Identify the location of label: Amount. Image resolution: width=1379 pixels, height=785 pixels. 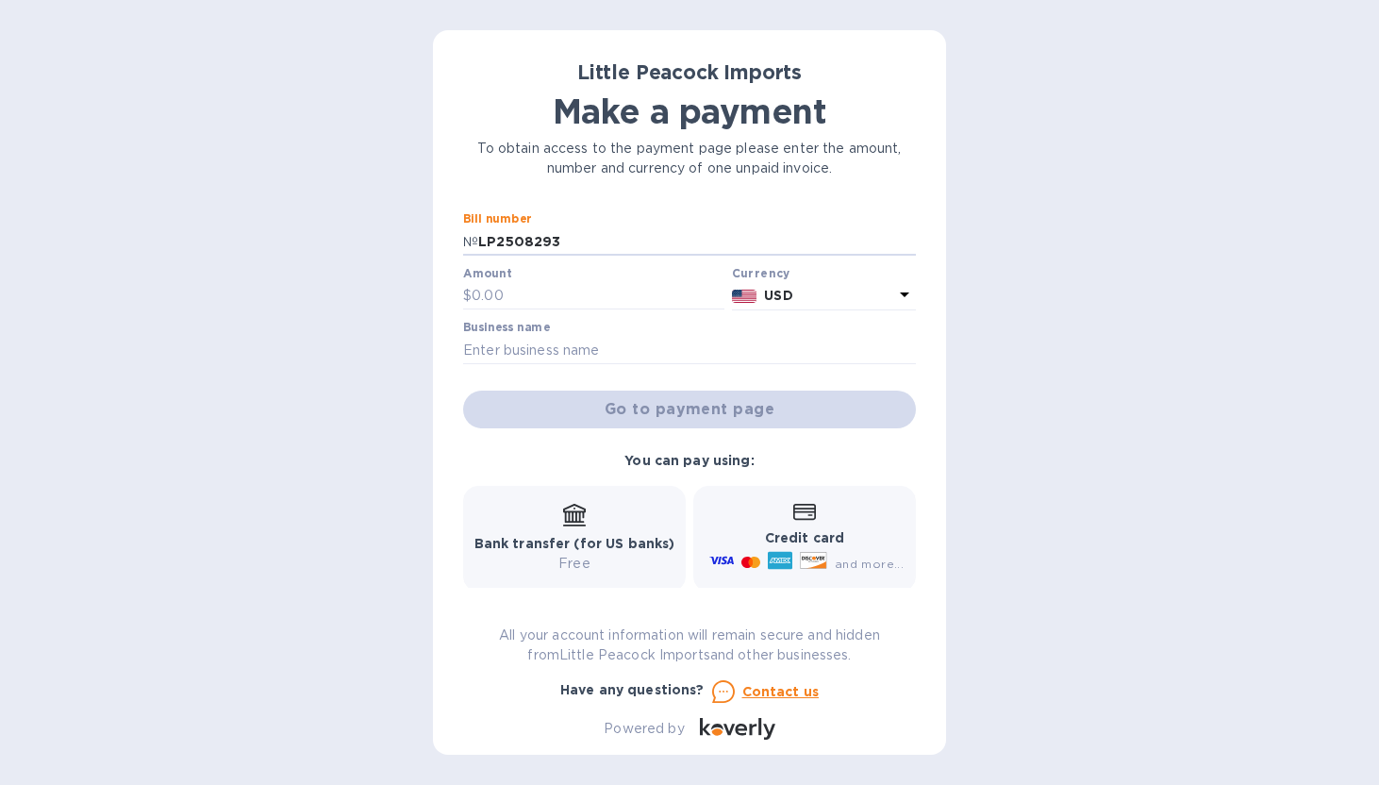
(487, 274).